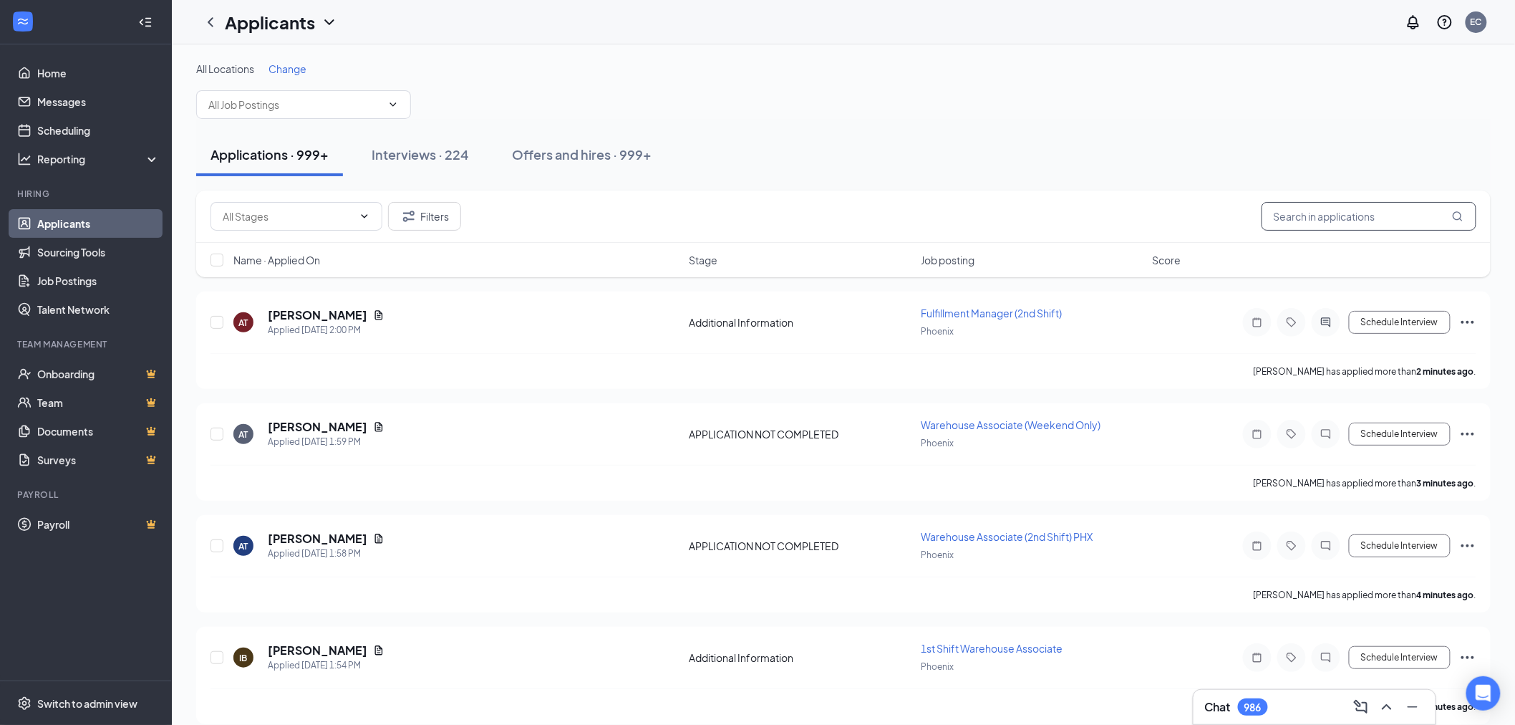 Image resolution: width=1515 pixels, height=725 pixels. Describe the element at coordinates (24, 703) in the screenshot. I see `svg: Settings` at that location.